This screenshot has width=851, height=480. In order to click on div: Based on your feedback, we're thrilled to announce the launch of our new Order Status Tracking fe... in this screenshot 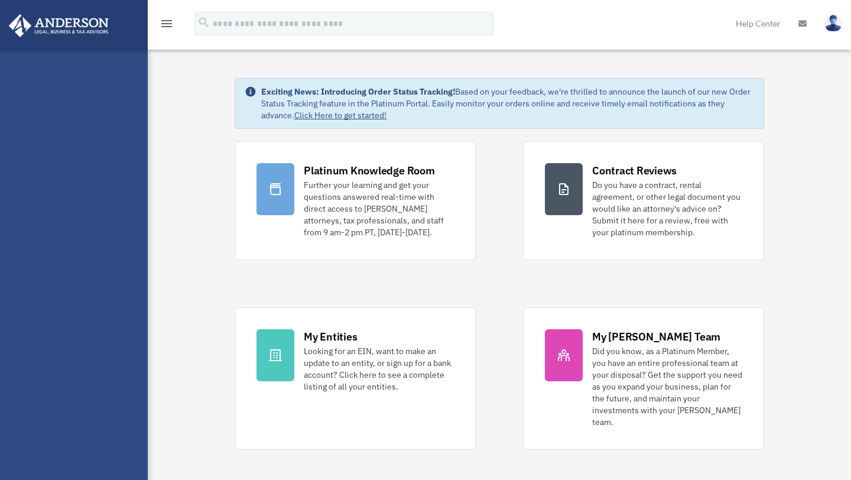, I will do `click(507, 103)`.